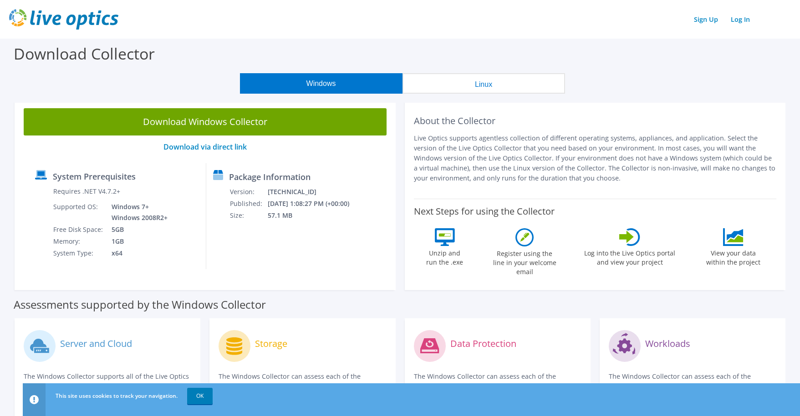 The height and width of the screenshot is (416, 800). What do you see at coordinates (94, 177) in the screenshot?
I see `label: System Prerequisites` at bounding box center [94, 177].